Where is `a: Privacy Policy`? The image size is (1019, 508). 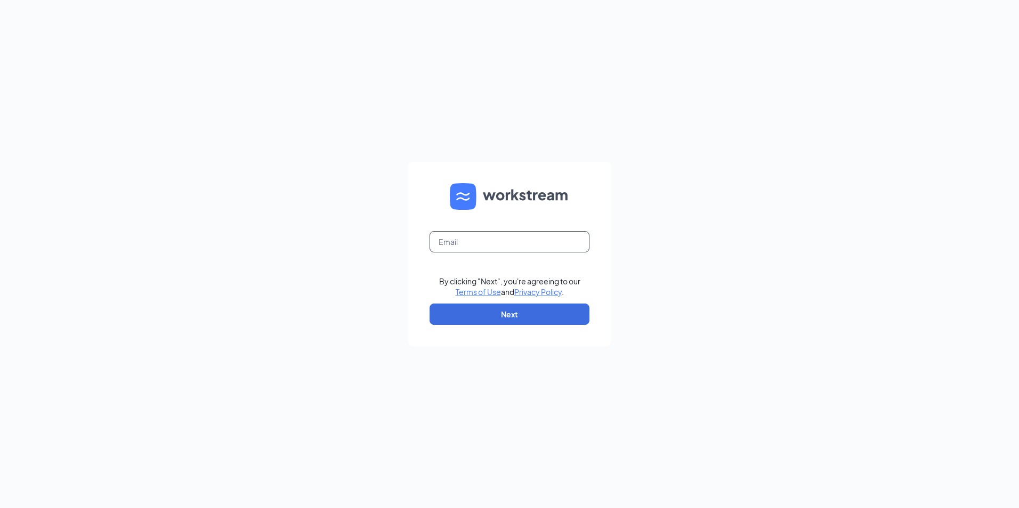 a: Privacy Policy is located at coordinates (538, 292).